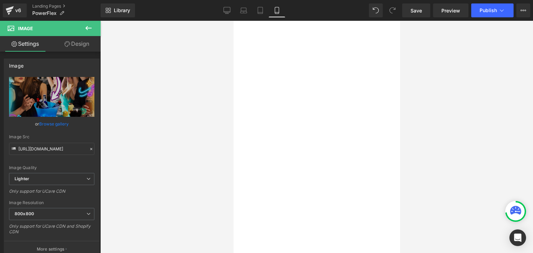 Image resolution: width=533 pixels, height=253 pixels. What do you see at coordinates (54, 124) in the screenshot?
I see `a: Browse gallery` at bounding box center [54, 124].